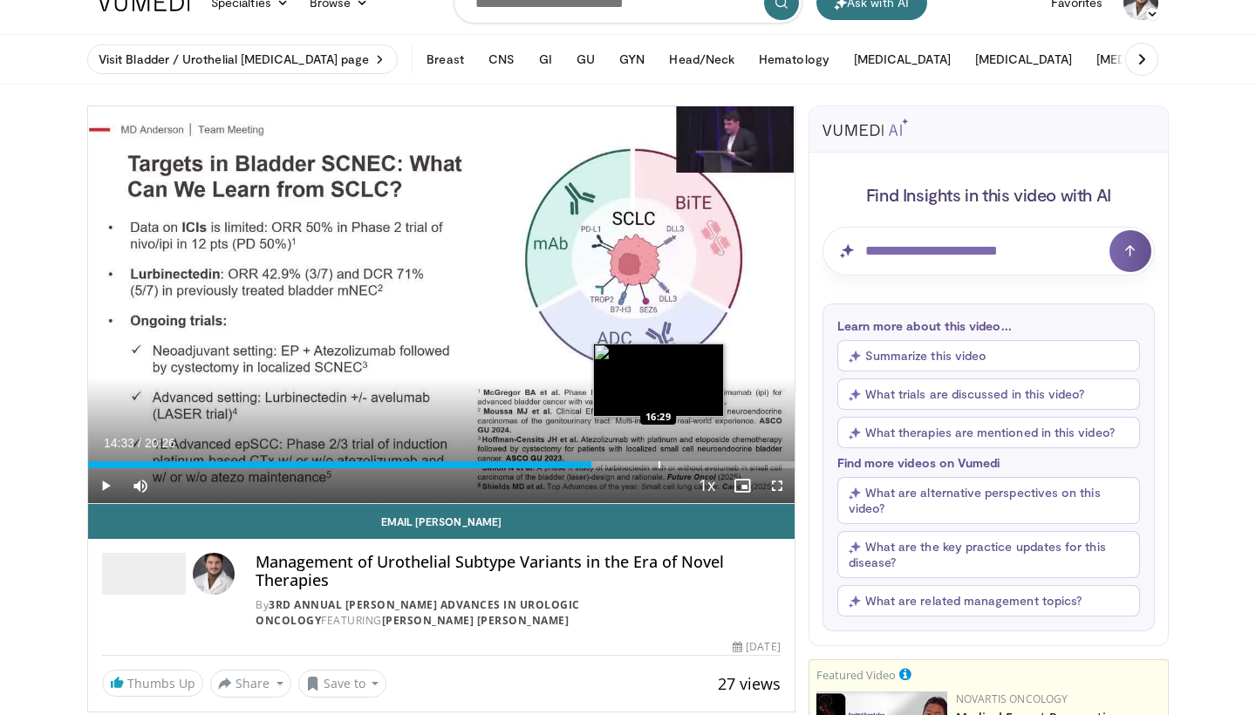 This screenshot has height=715, width=1256. I want to click on button: Share, so click(250, 684).